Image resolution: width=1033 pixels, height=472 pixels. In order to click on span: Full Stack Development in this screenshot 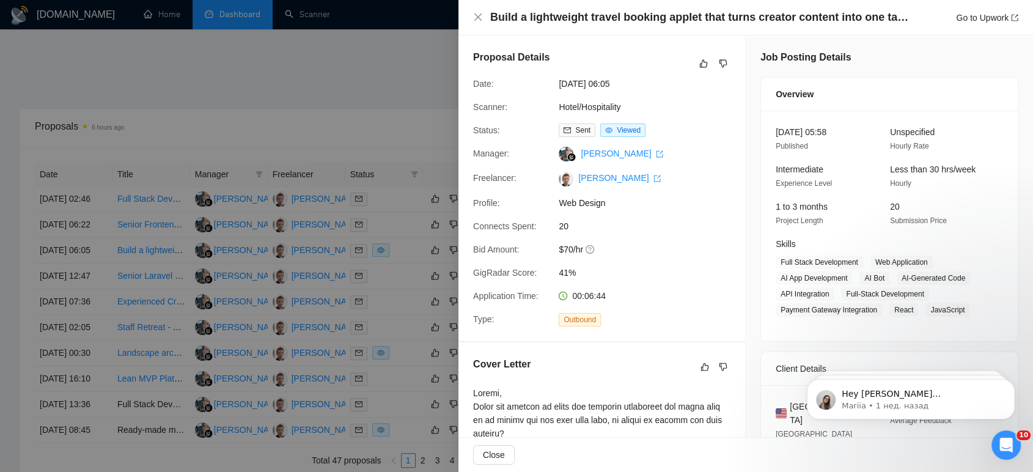, I will do `click(819, 262)`.